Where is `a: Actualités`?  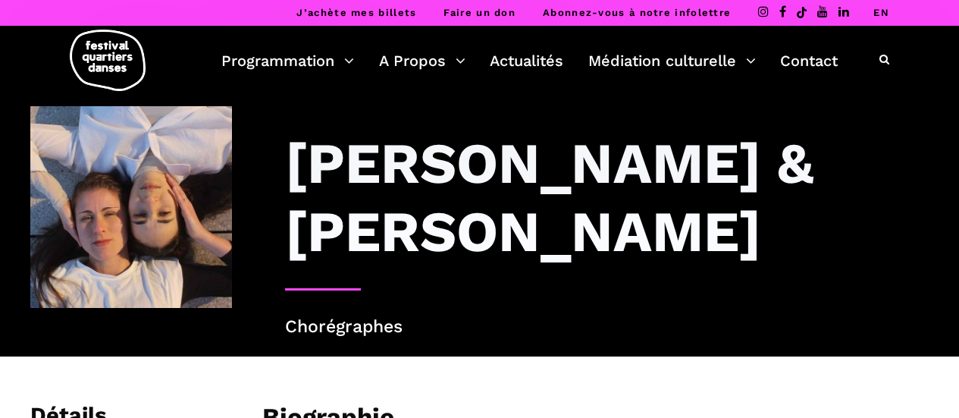 a: Actualités is located at coordinates (526, 61).